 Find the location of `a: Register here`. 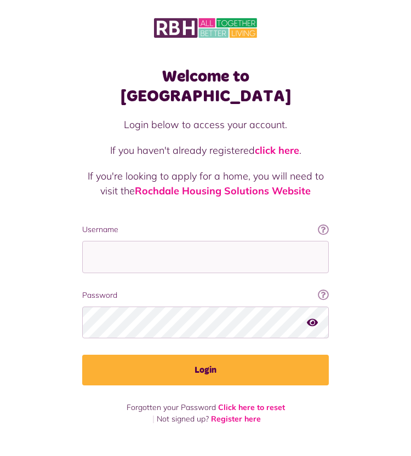

a: Register here is located at coordinates (235, 419).